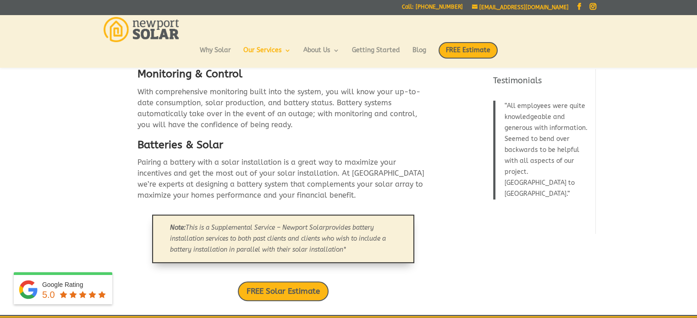 The height and width of the screenshot is (318, 697). What do you see at coordinates (542, 150) in the screenshot?
I see `blockquote: All employees were quite knowledgeable and generous with information. Seemed to bend over backwar...` at bounding box center [542, 150].